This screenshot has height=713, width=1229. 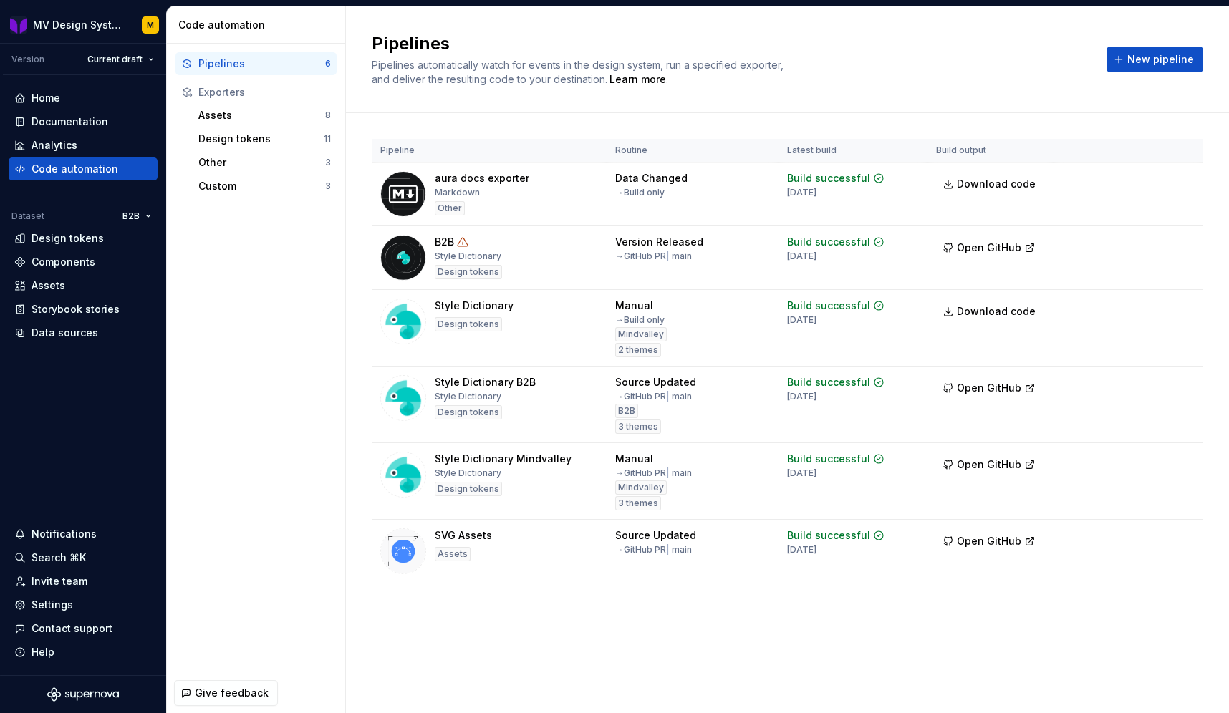 What do you see at coordinates (115, 59) in the screenshot?
I see `span: Current draft` at bounding box center [115, 59].